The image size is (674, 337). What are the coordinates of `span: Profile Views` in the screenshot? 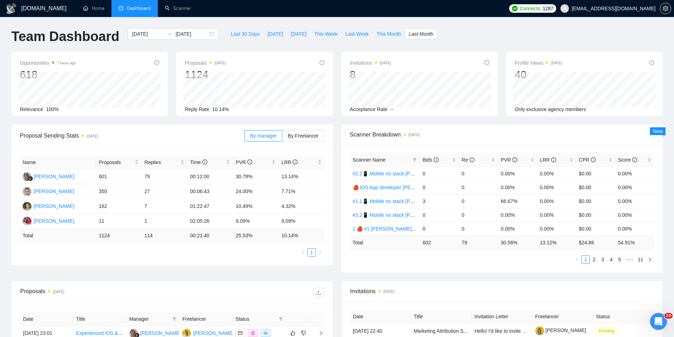 It's located at (539, 63).